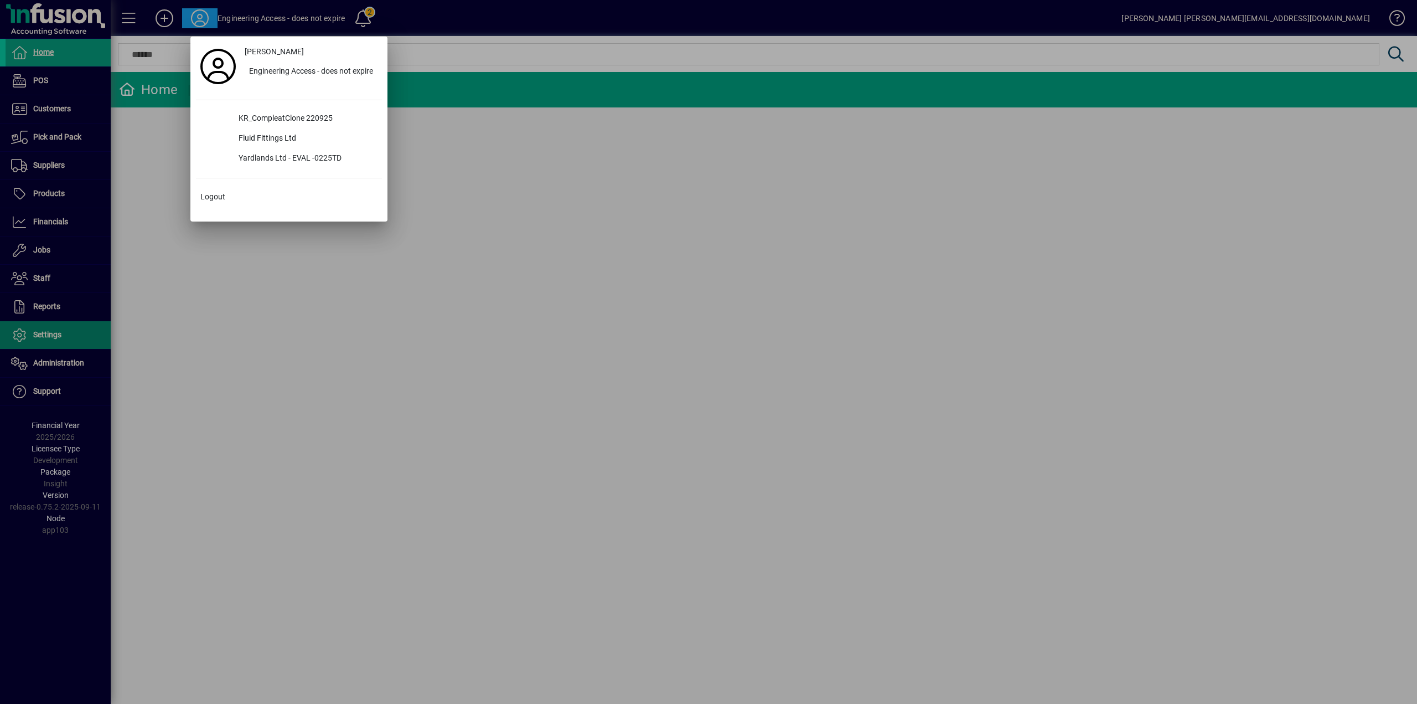 This screenshot has width=1417, height=704. I want to click on div: Fluid Fittings Ltd, so click(306, 139).